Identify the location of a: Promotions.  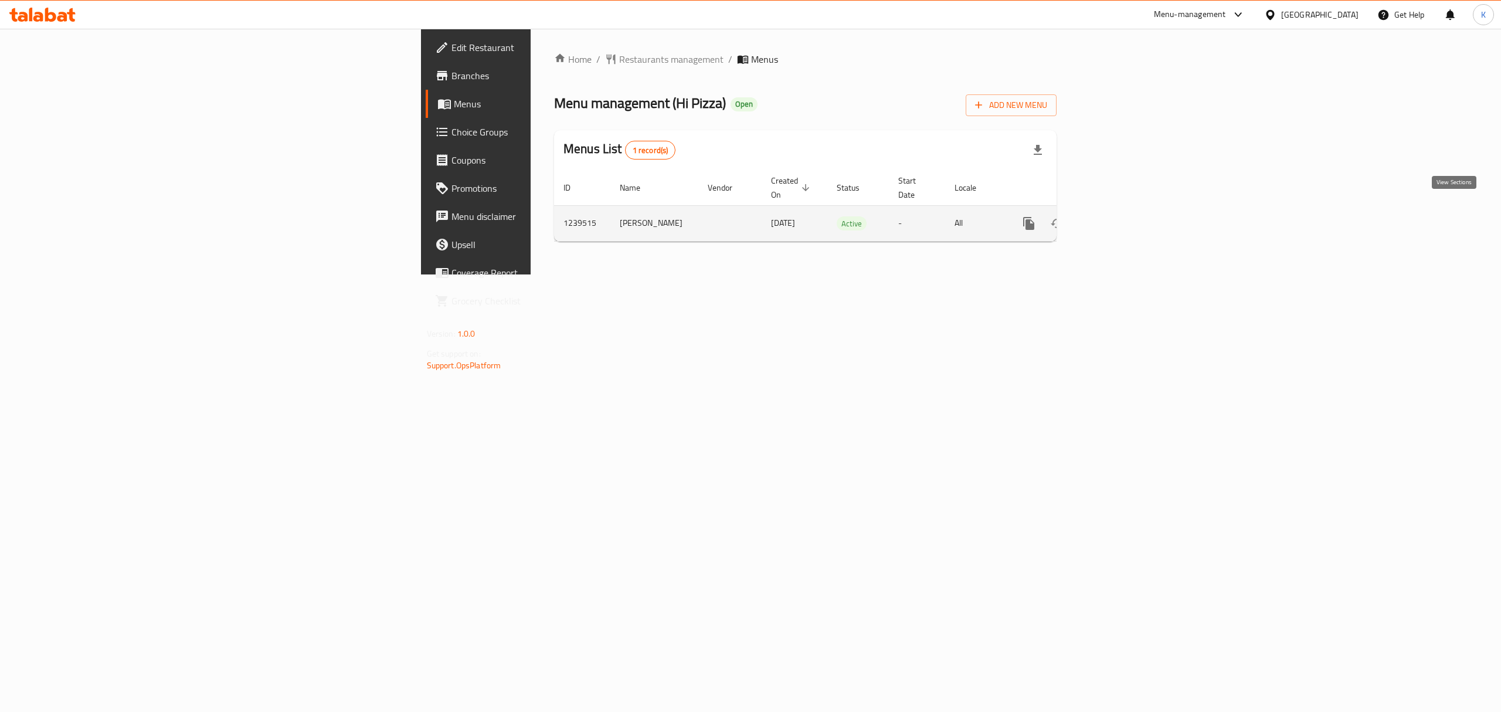
(549, 188).